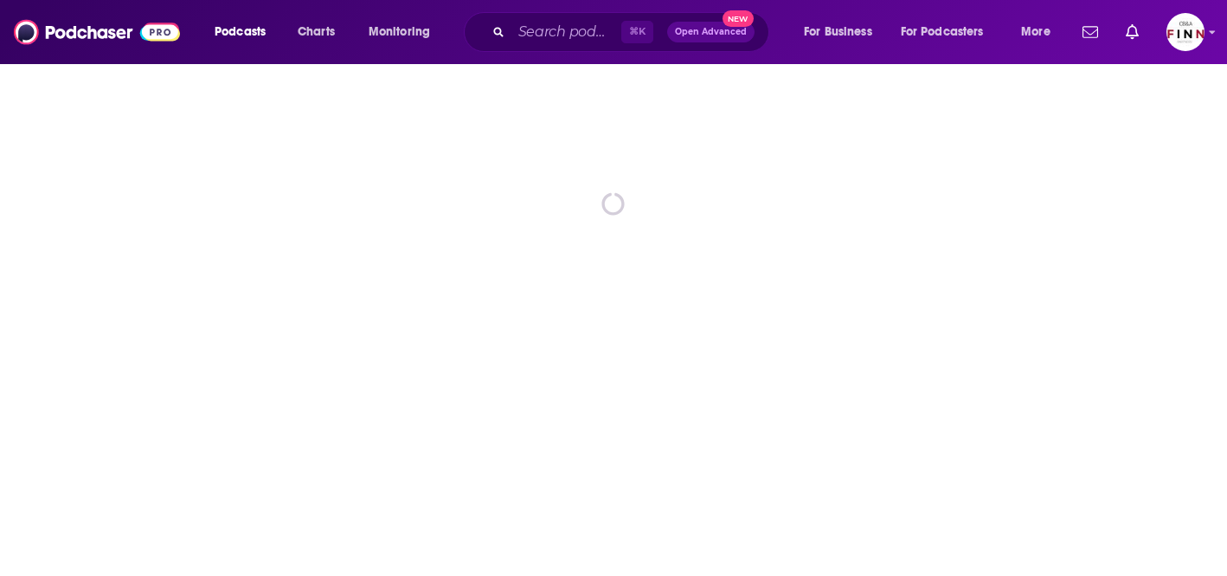 Image resolution: width=1227 pixels, height=576 pixels. Describe the element at coordinates (566, 32) in the screenshot. I see `input: Search podcasts, credits, & more...` at that location.